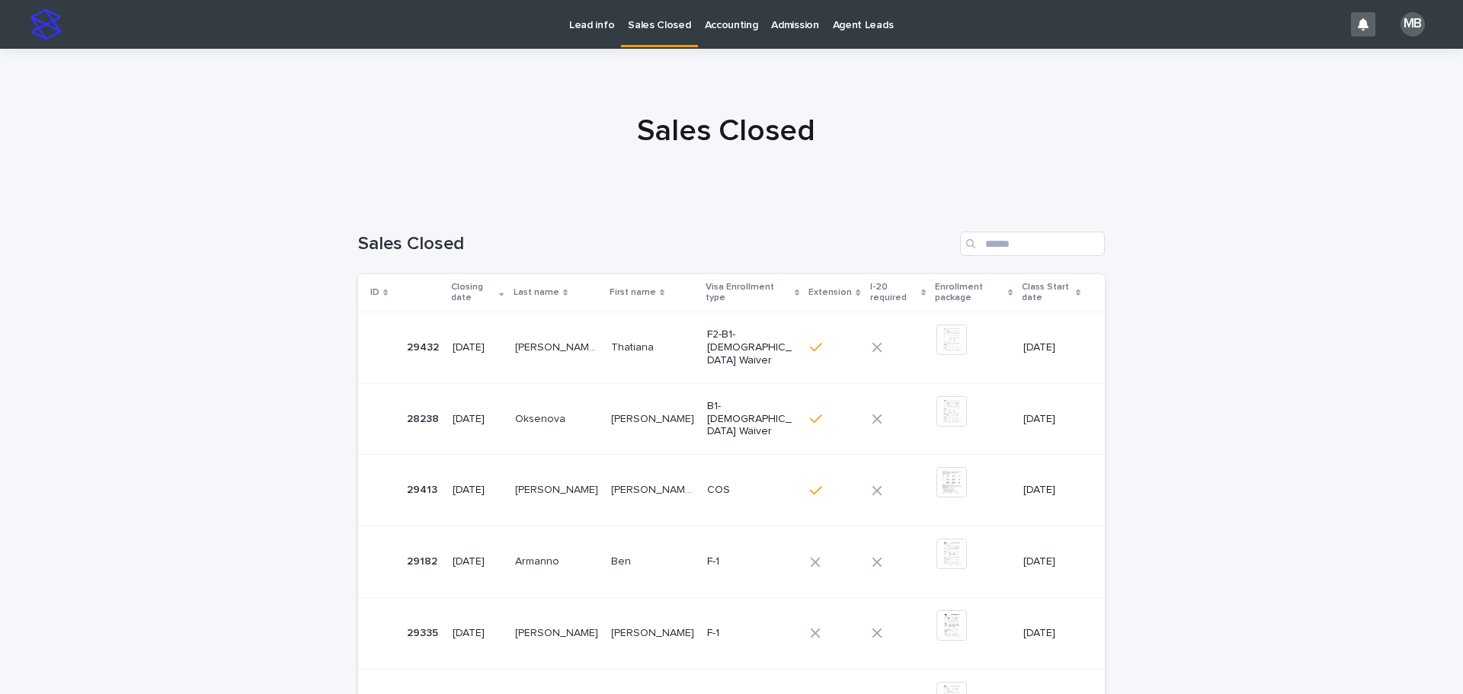 The height and width of the screenshot is (694, 1463). I want to click on p: 29413, so click(424, 488).